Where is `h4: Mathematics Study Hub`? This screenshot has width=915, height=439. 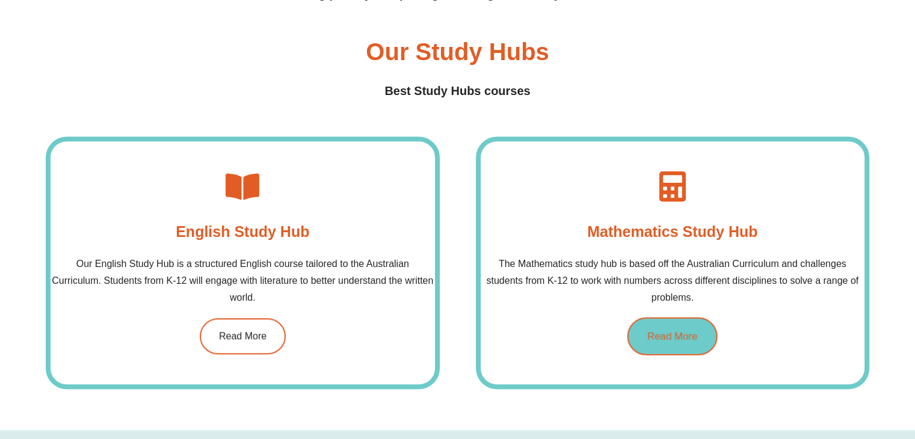 h4: Mathematics Study Hub is located at coordinates (672, 232).